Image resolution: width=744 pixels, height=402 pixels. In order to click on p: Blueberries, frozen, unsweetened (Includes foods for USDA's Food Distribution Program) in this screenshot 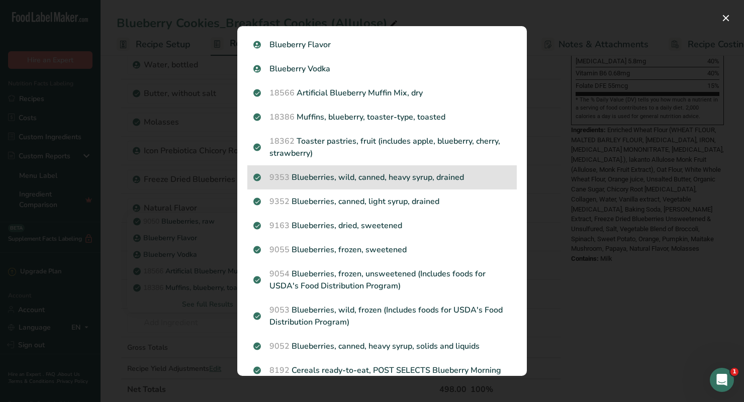, I will do `click(382, 280)`.